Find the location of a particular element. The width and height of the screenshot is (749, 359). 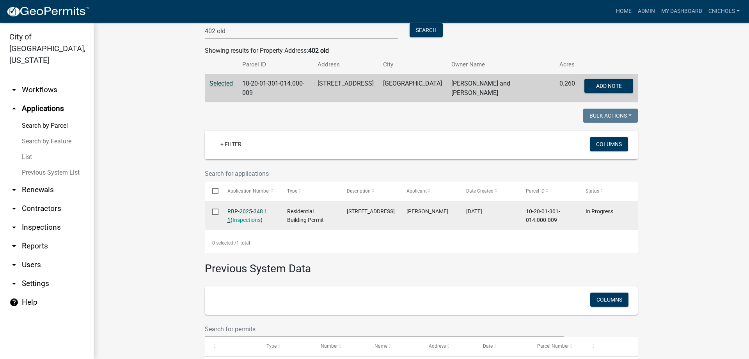

th: Acres is located at coordinates (568, 64).